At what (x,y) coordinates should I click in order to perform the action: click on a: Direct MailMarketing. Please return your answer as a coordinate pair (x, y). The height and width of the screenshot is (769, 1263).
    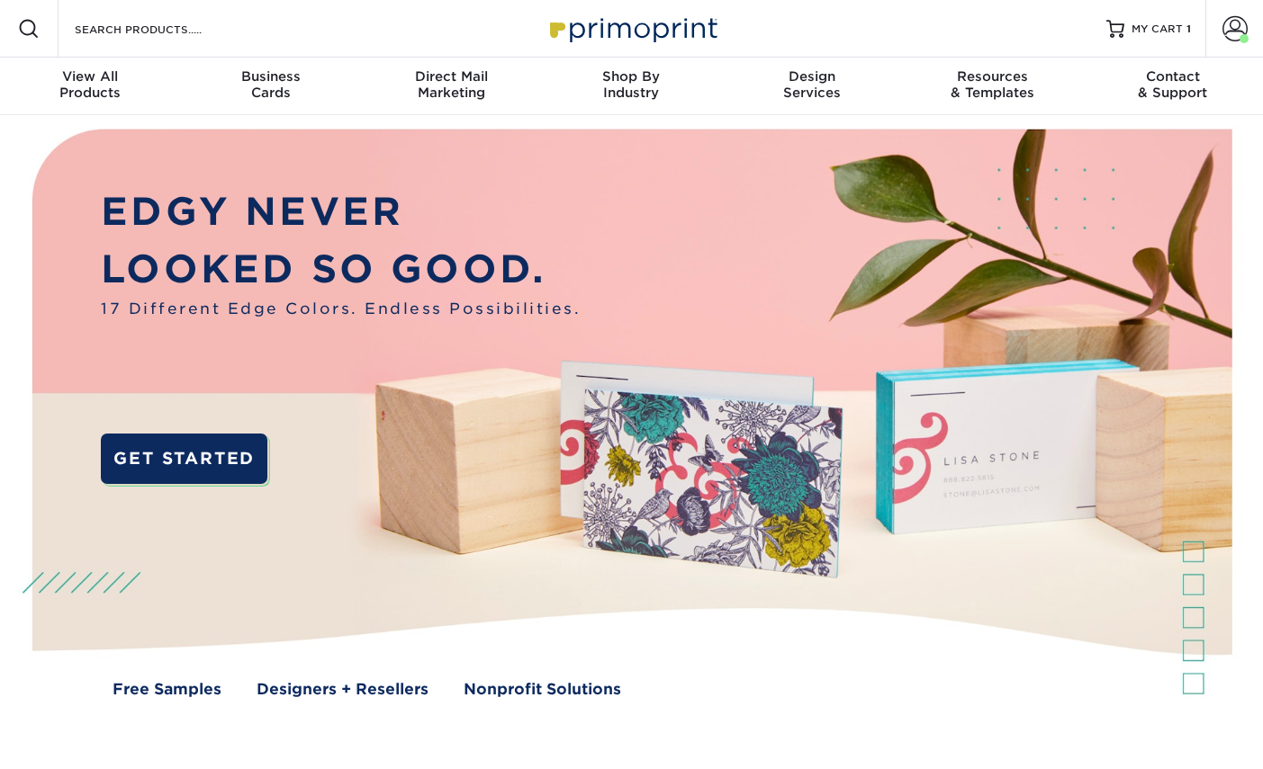
    Looking at the image, I should click on (451, 86).